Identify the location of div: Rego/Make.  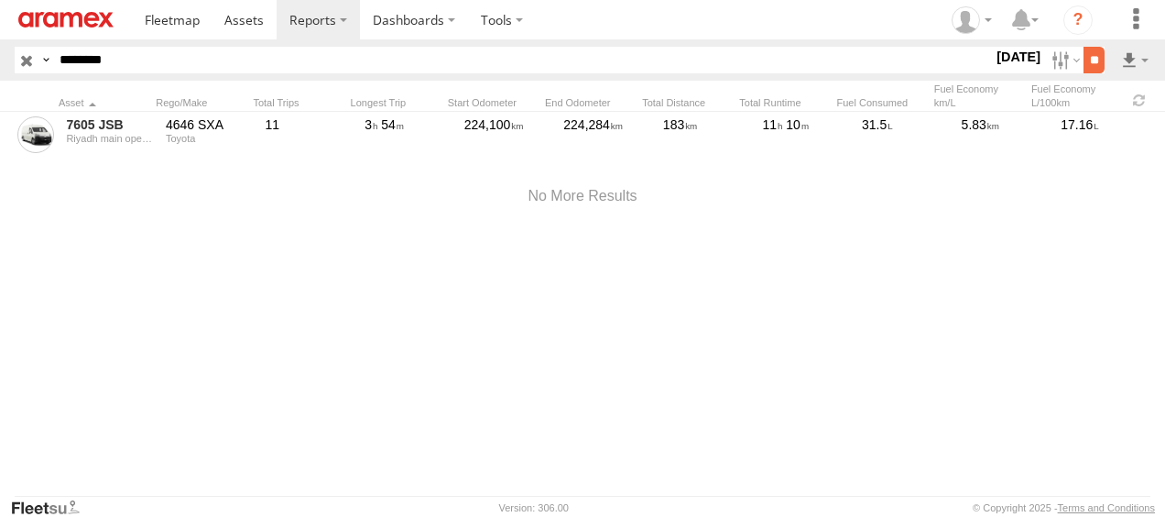
(201, 103).